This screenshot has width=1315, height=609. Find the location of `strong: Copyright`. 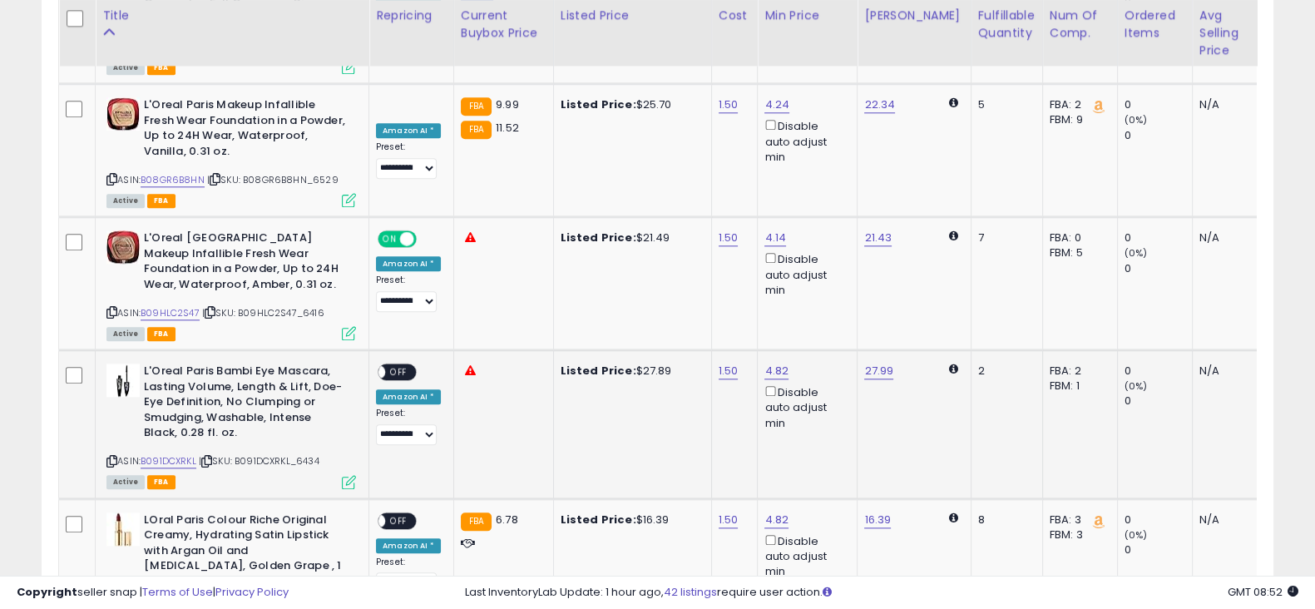

strong: Copyright is located at coordinates (47, 591).